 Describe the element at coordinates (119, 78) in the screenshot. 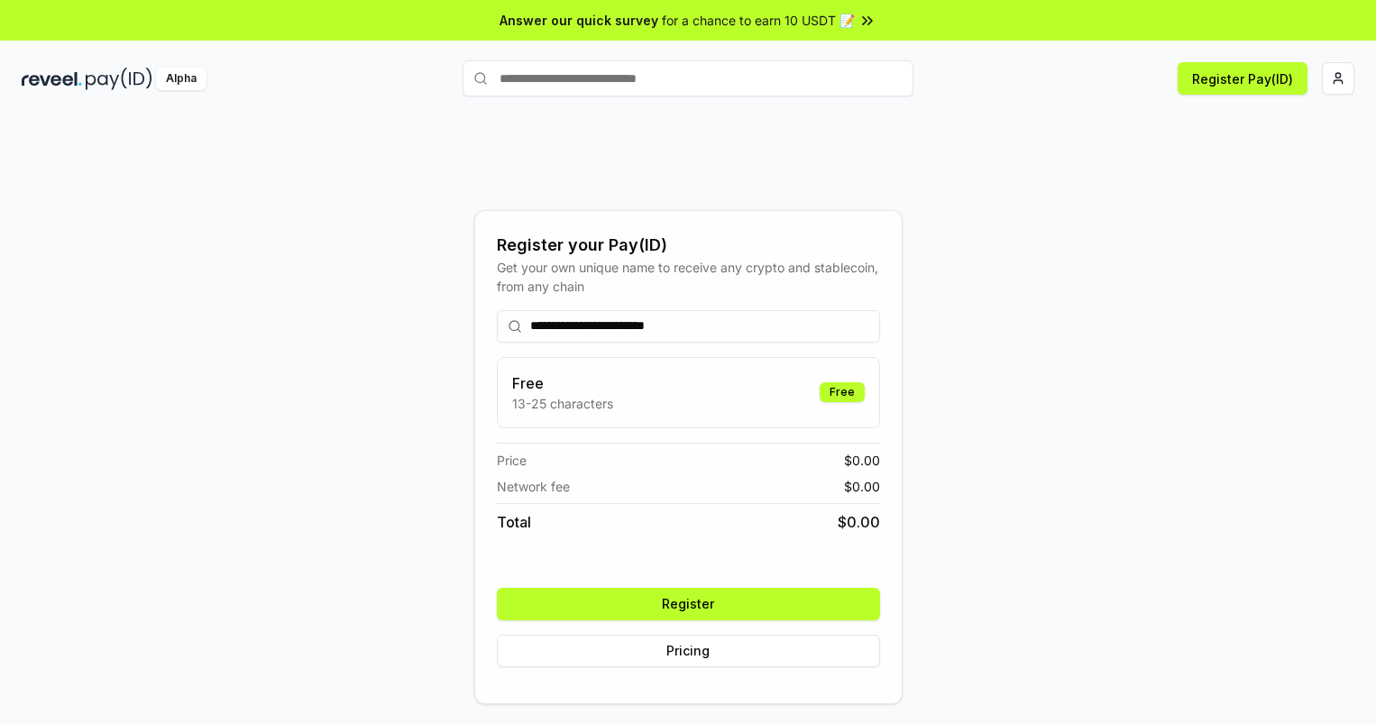

I see `img: pay_id` at that location.